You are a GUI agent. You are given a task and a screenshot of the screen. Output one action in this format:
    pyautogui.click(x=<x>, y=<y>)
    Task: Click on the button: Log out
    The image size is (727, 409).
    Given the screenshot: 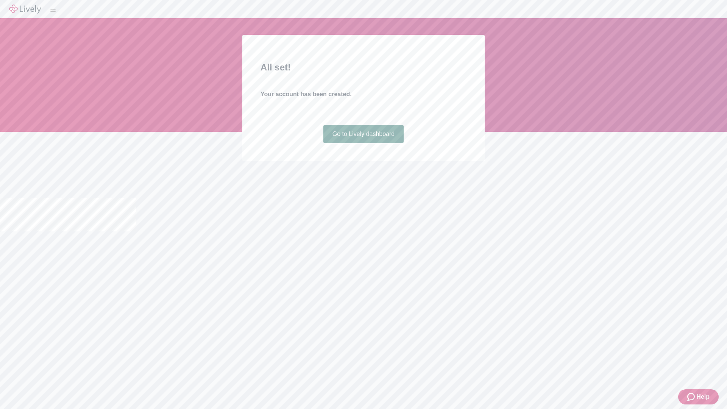 What is the action you would take?
    pyautogui.click(x=53, y=11)
    